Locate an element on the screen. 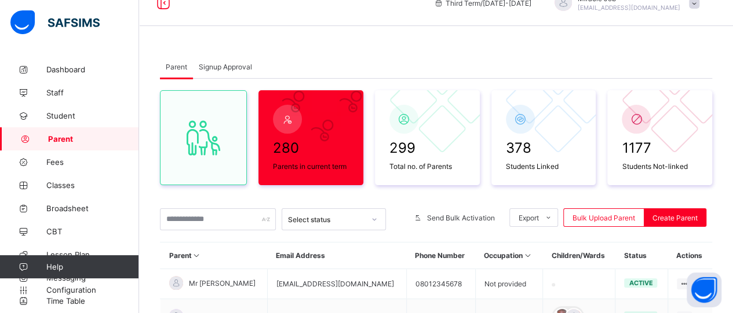 The width and height of the screenshot is (733, 313). button: Open asap is located at coordinates (704, 290).